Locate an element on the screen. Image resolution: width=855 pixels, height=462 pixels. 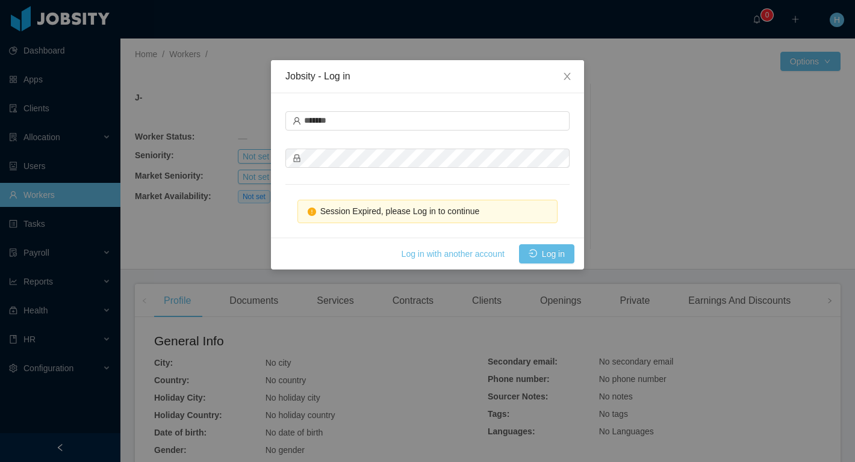
span: Session Expired, please Log in to continue is located at coordinates (400, 211).